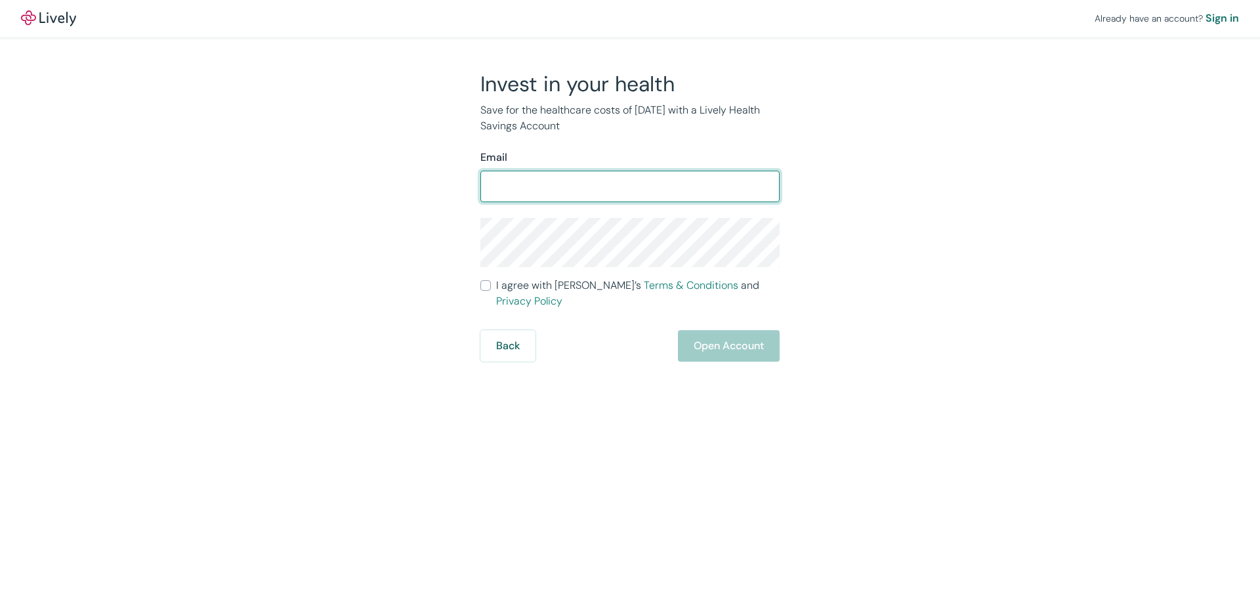 This screenshot has height=598, width=1260. Describe the element at coordinates (529, 301) in the screenshot. I see `a: Privacy Policy` at that location.